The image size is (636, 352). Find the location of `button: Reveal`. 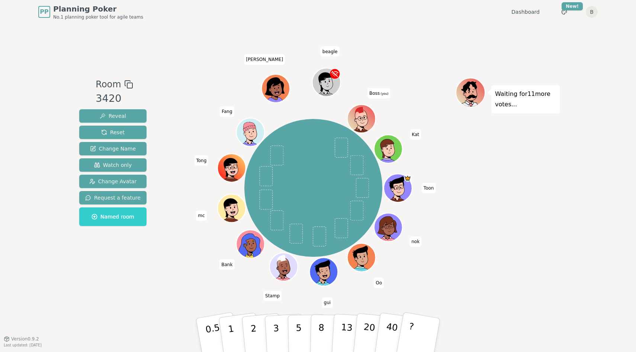

button: Reveal is located at coordinates (113, 116).